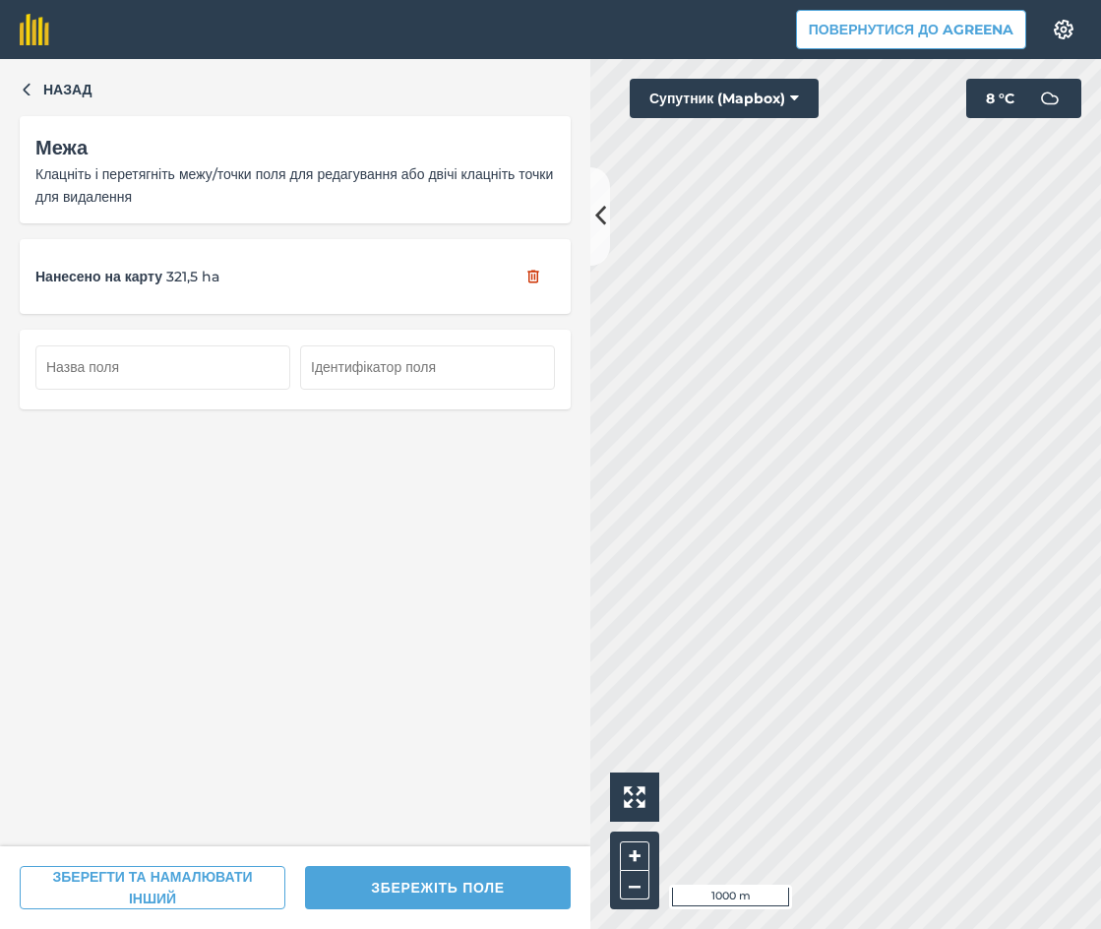  I want to click on span: 321,5 ha, so click(193, 276).